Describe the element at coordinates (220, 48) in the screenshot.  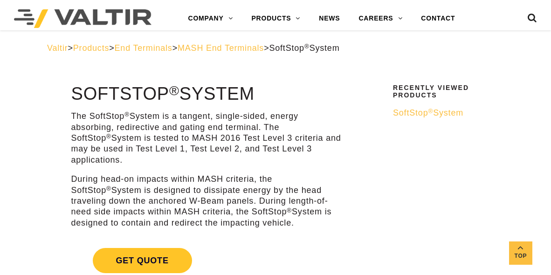
I see `a: MASH End Terminals` at that location.